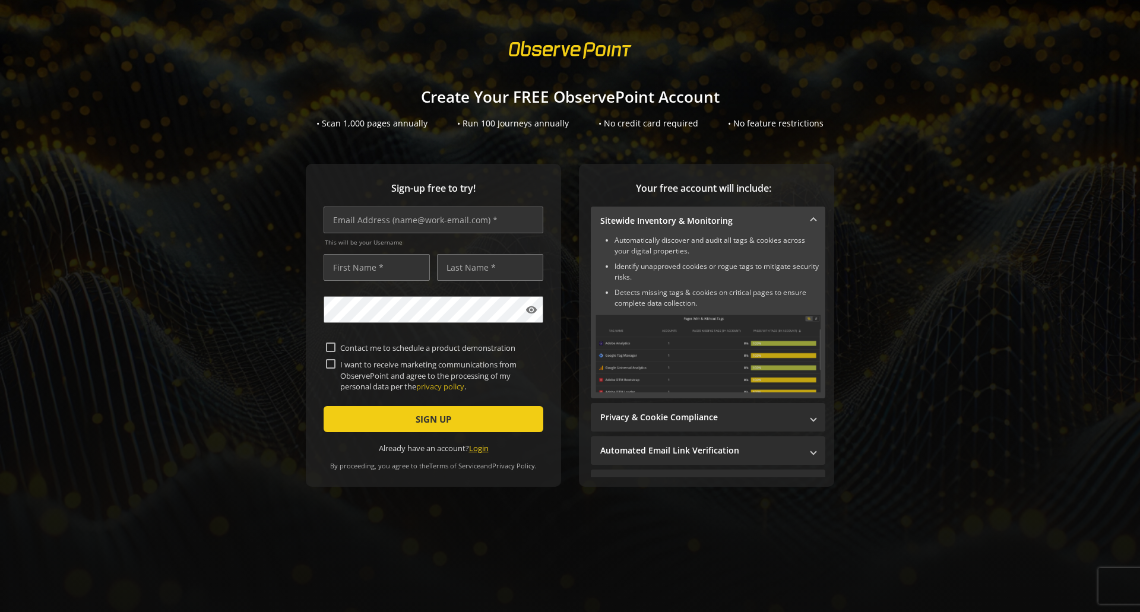  What do you see at coordinates (532, 310) in the screenshot?
I see `mat-icon: visibility` at bounding box center [532, 310].